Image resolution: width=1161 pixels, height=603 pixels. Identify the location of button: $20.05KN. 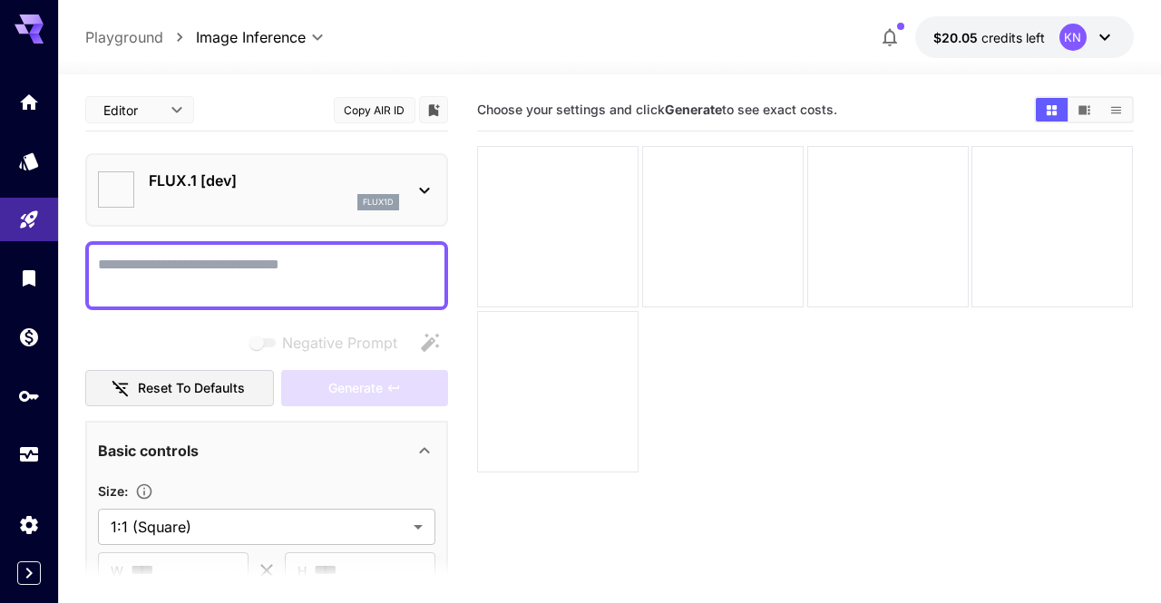
(1024, 37).